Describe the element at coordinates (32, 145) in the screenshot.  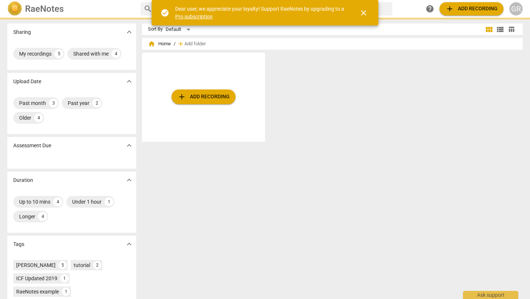
I see `p: Assessment Due` at that location.